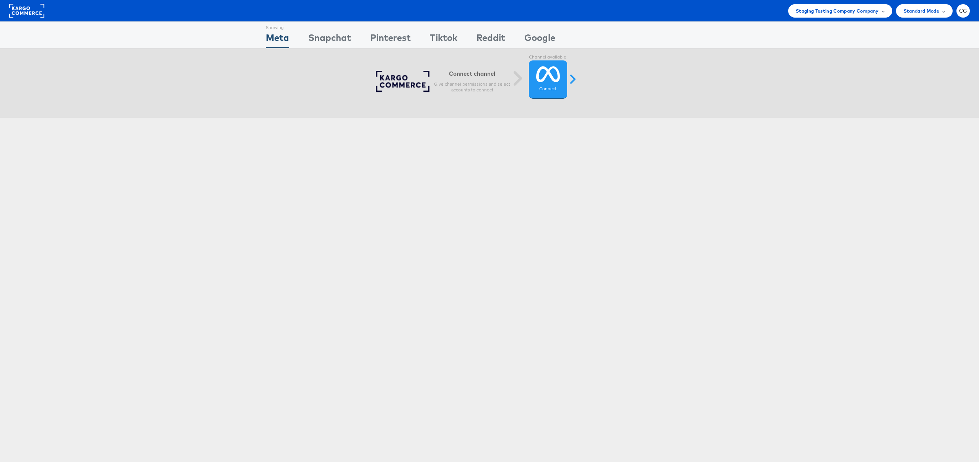 The height and width of the screenshot is (462, 979). Describe the element at coordinates (548, 80) in the screenshot. I see `a: Connect` at that location.